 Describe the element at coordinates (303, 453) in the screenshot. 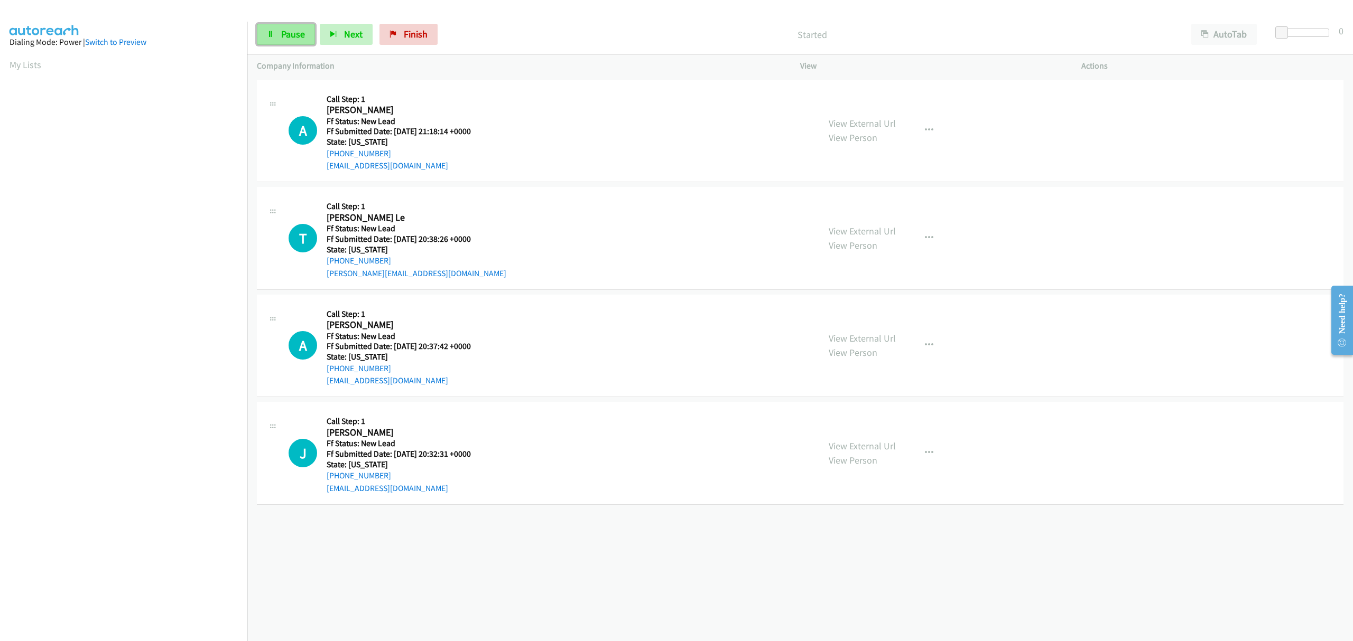

I see `h1: J` at that location.